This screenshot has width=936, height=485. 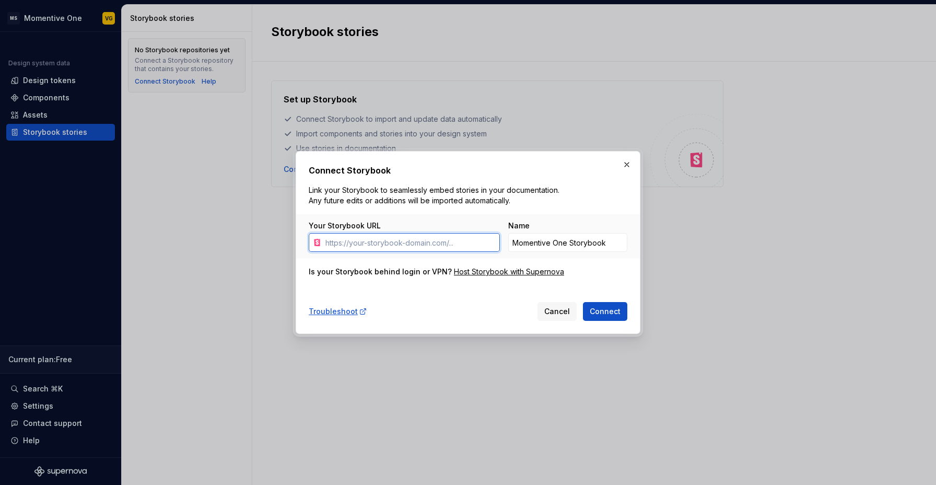 What do you see at coordinates (557, 311) in the screenshot?
I see `button: Cancel` at bounding box center [557, 311].